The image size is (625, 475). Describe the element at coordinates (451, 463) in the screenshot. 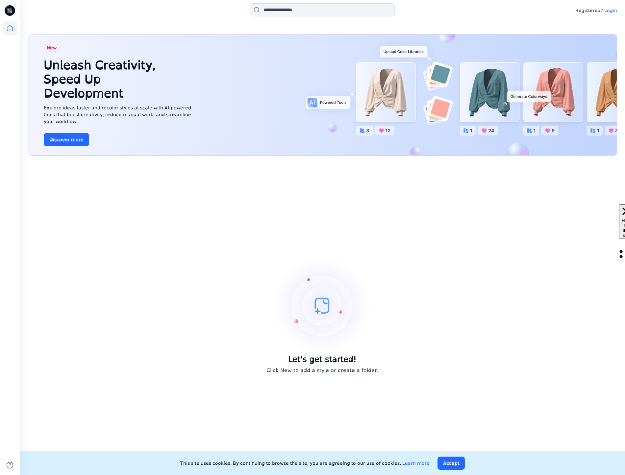

I see `button: Accept` at that location.